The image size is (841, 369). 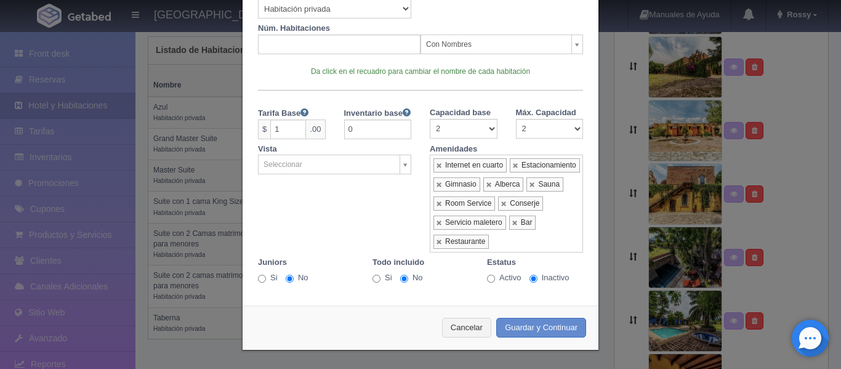 I want to click on label: Tarifa Base, so click(x=283, y=111).